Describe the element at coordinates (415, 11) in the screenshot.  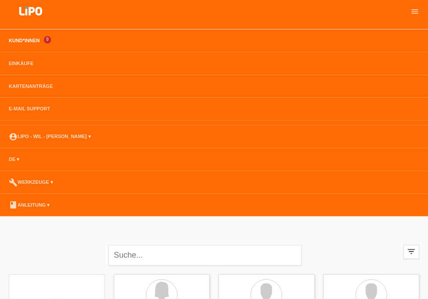
I see `a: menu` at that location.